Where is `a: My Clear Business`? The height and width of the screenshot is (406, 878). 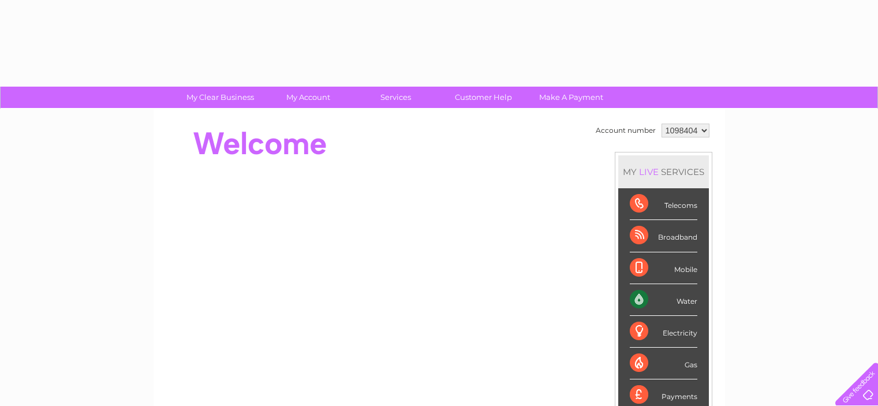
a: My Clear Business is located at coordinates (220, 97).